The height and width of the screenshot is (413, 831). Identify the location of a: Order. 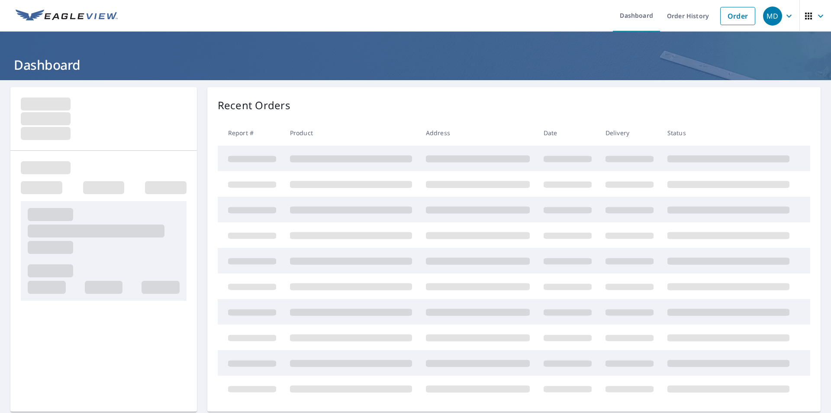
(738, 16).